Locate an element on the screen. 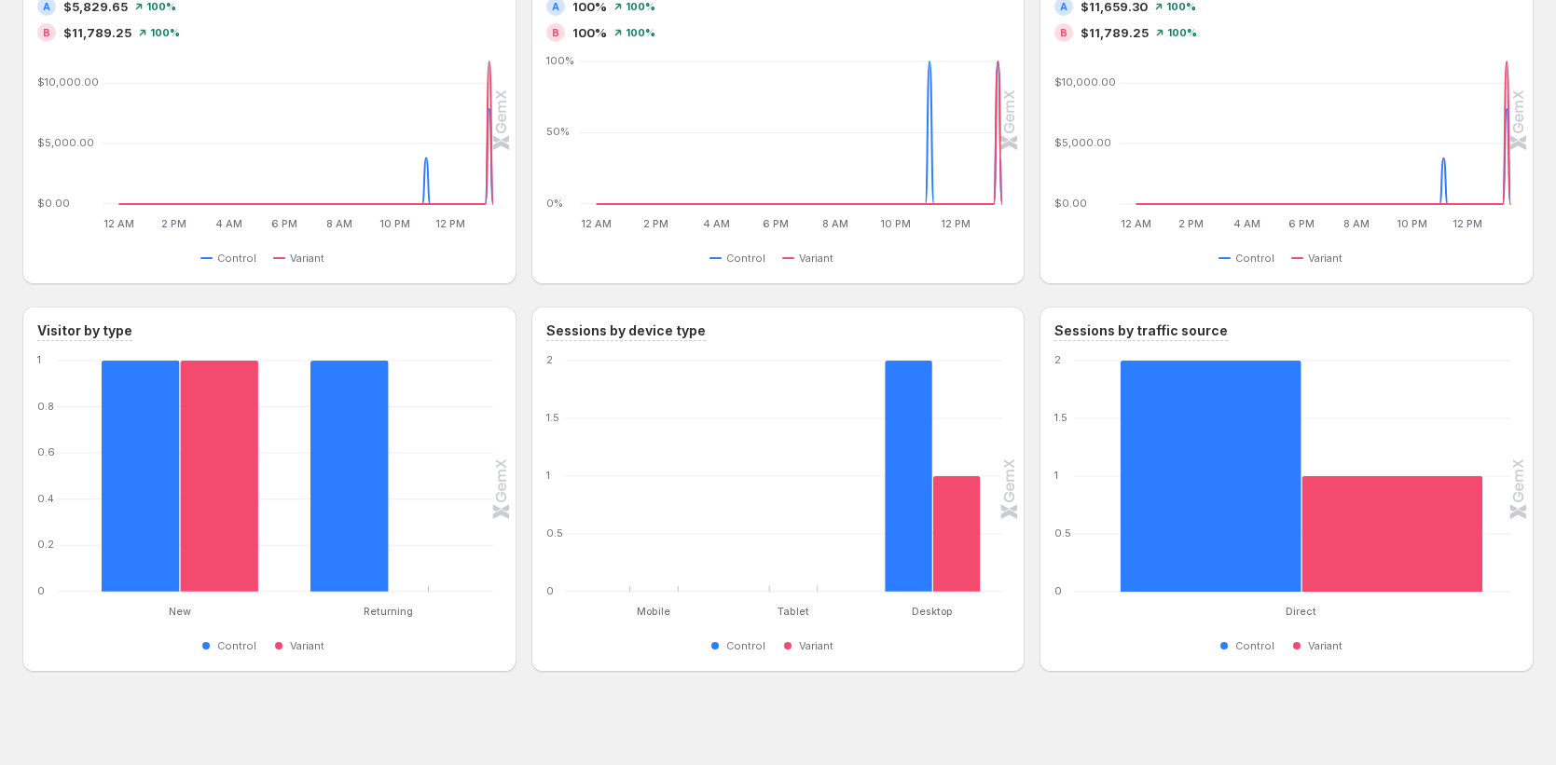  text: 0.4 is located at coordinates (46, 499).